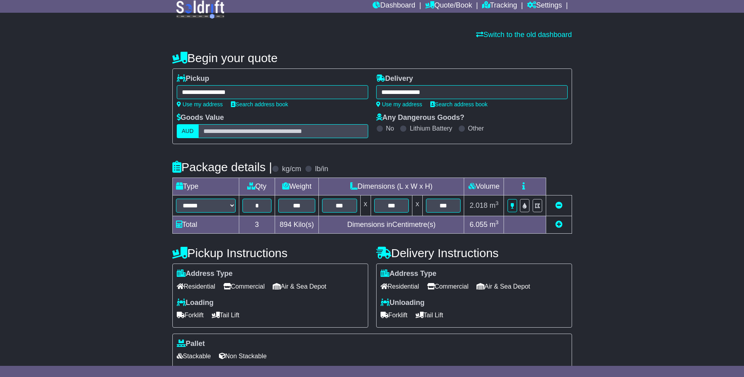 The width and height of the screenshot is (744, 377). Describe the element at coordinates (479, 205) in the screenshot. I see `span: 2.018` at that location.